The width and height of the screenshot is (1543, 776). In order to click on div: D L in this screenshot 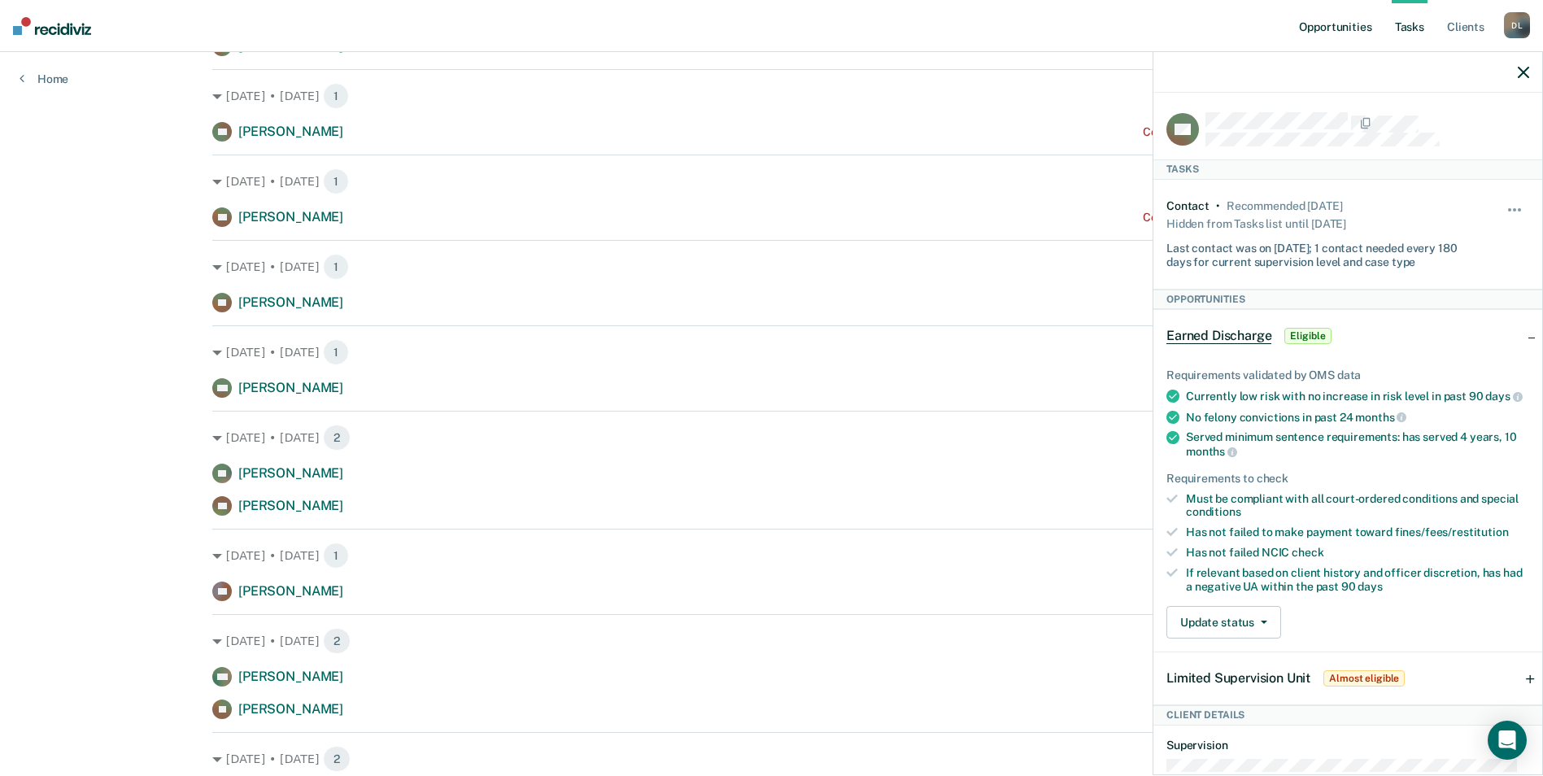, I will do `click(1517, 25)`.